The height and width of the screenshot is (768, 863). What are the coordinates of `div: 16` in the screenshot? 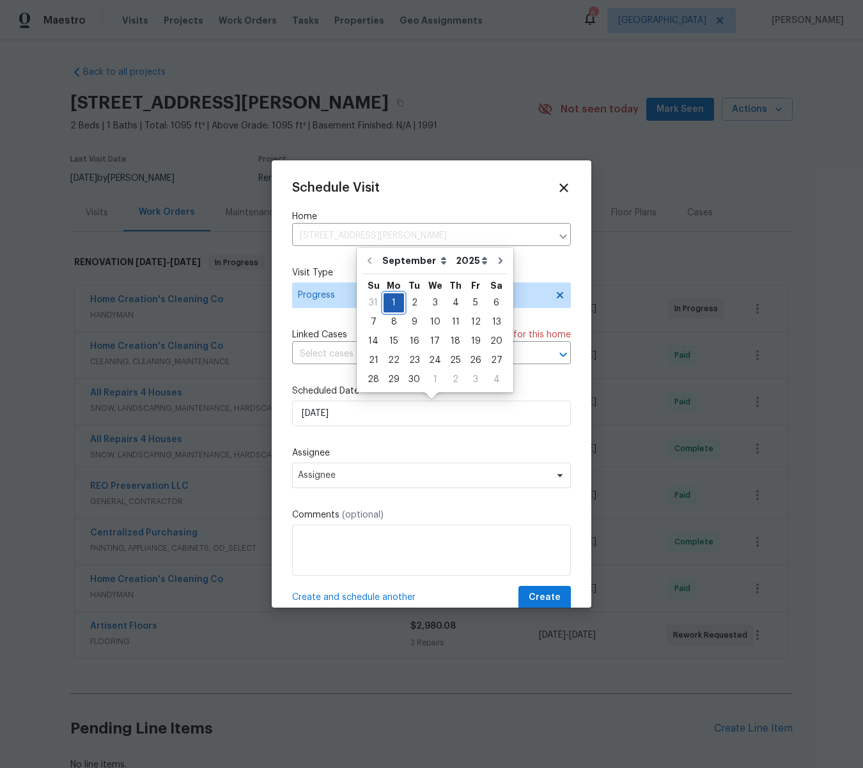 It's located at (414, 341).